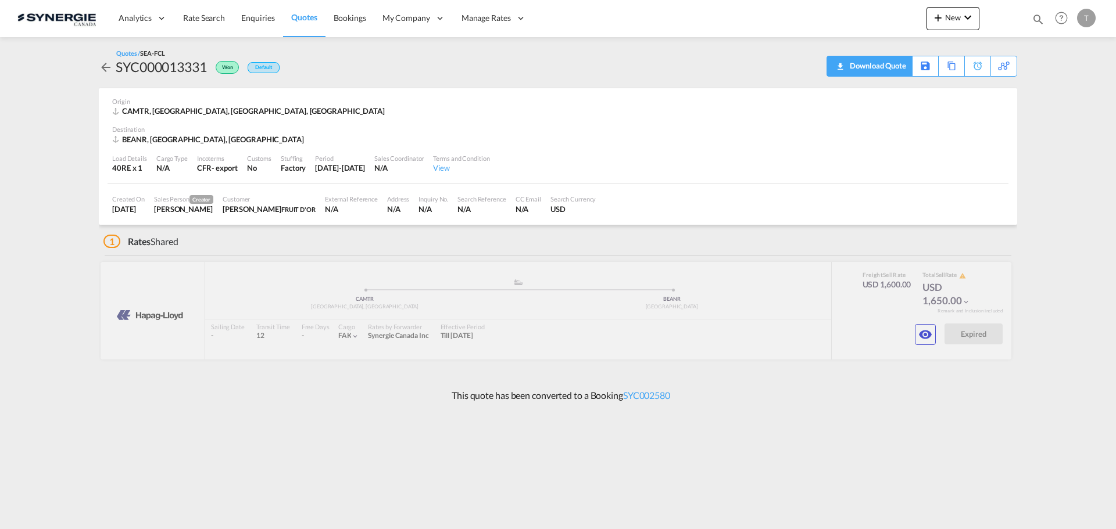  I want to click on span: FRUIT D'OR, so click(298, 209).